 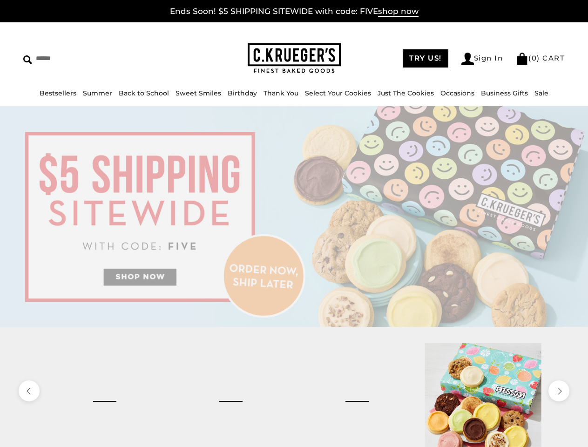 What do you see at coordinates (457, 93) in the screenshot?
I see `a: Occasions` at bounding box center [457, 93].